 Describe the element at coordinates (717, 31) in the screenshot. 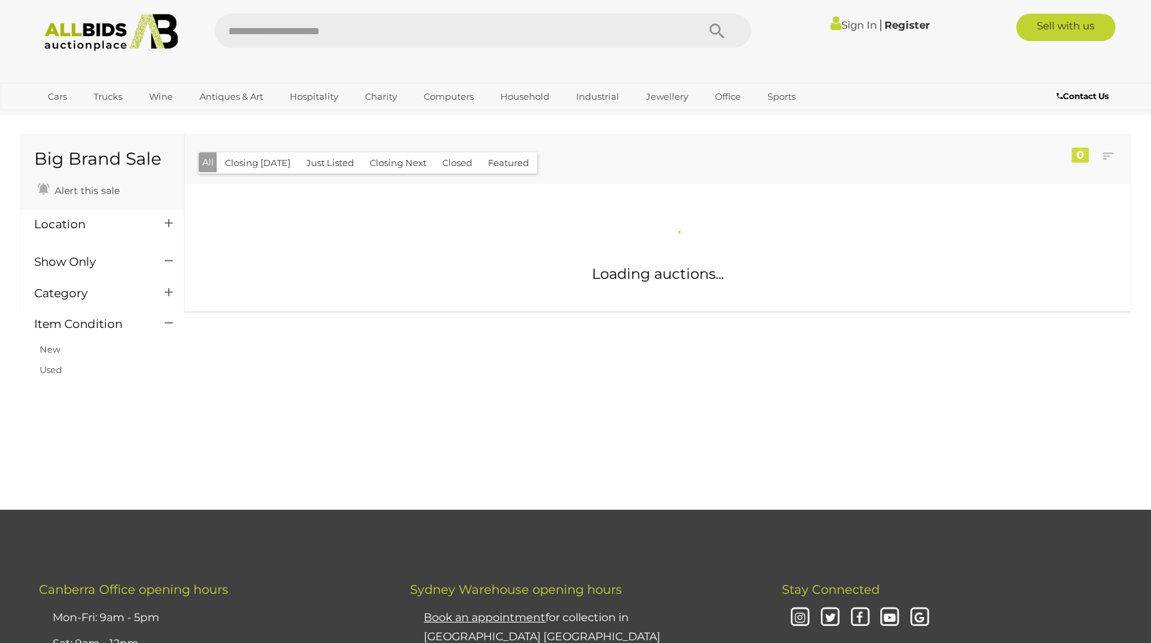

I see `button: Search` at that location.